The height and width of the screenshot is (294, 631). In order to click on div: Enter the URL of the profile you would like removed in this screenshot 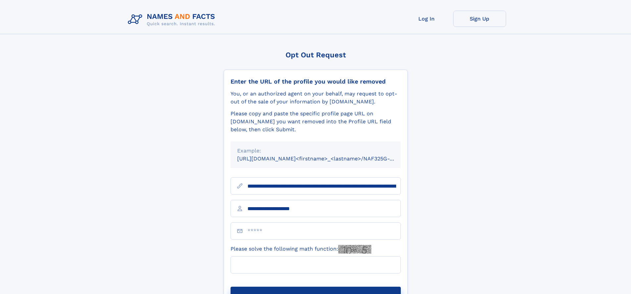, I will do `click(316, 82)`.